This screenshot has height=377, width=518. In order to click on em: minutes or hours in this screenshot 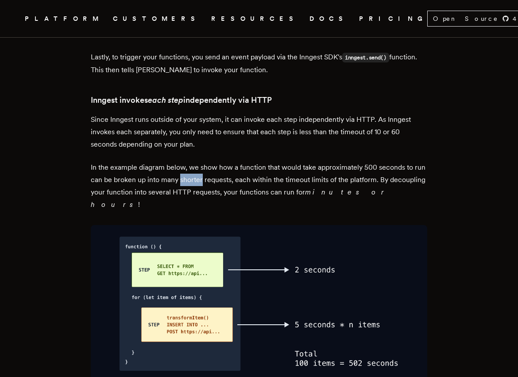, I will do `click(239, 198)`.